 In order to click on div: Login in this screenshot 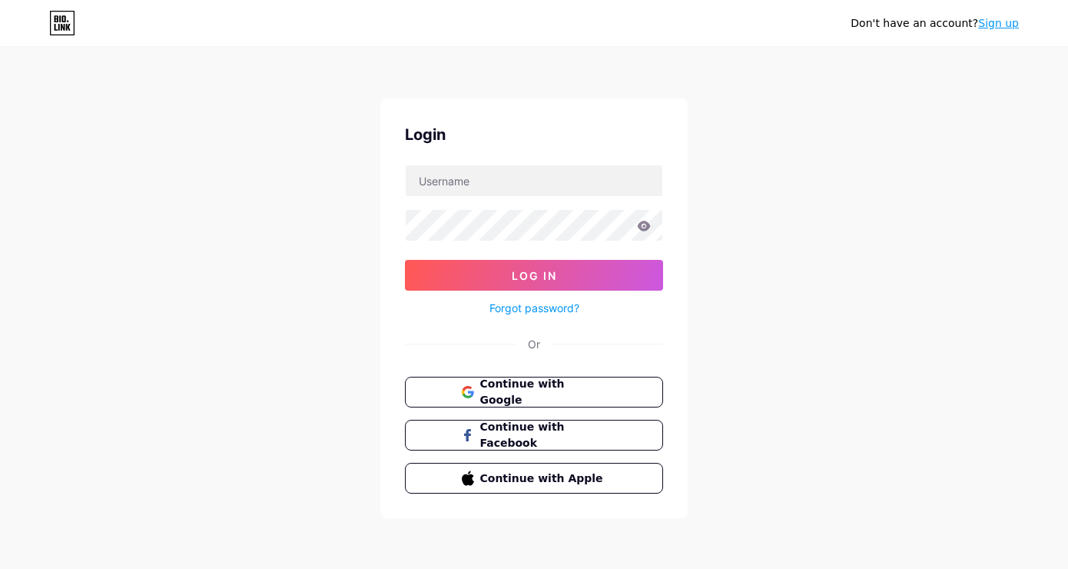, I will do `click(534, 134)`.